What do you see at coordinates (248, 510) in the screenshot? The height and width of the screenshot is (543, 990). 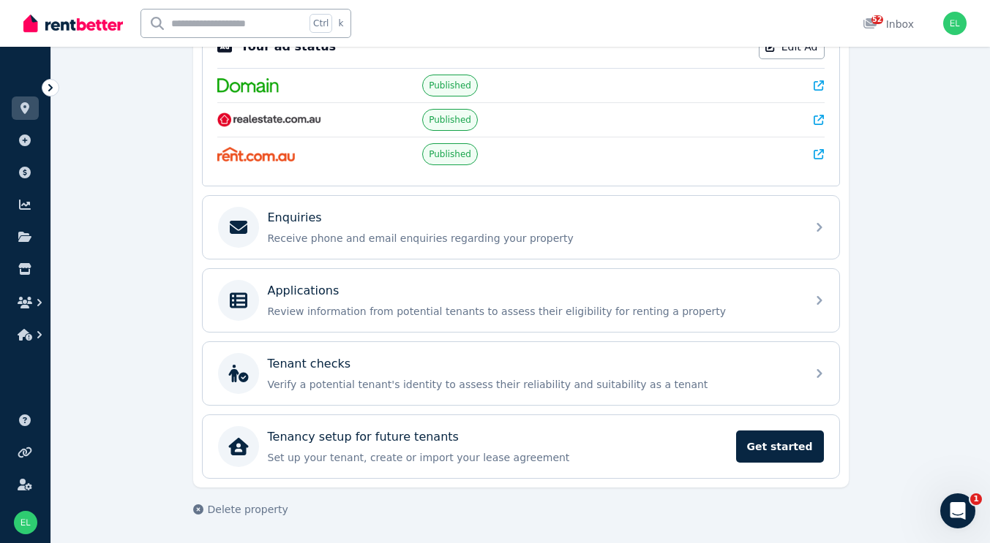 I see `span: Delete property` at bounding box center [248, 510].